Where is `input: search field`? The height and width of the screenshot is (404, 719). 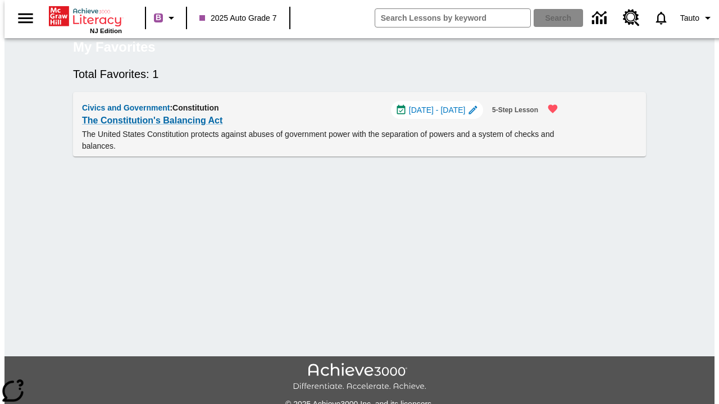 input: search field is located at coordinates (452, 18).